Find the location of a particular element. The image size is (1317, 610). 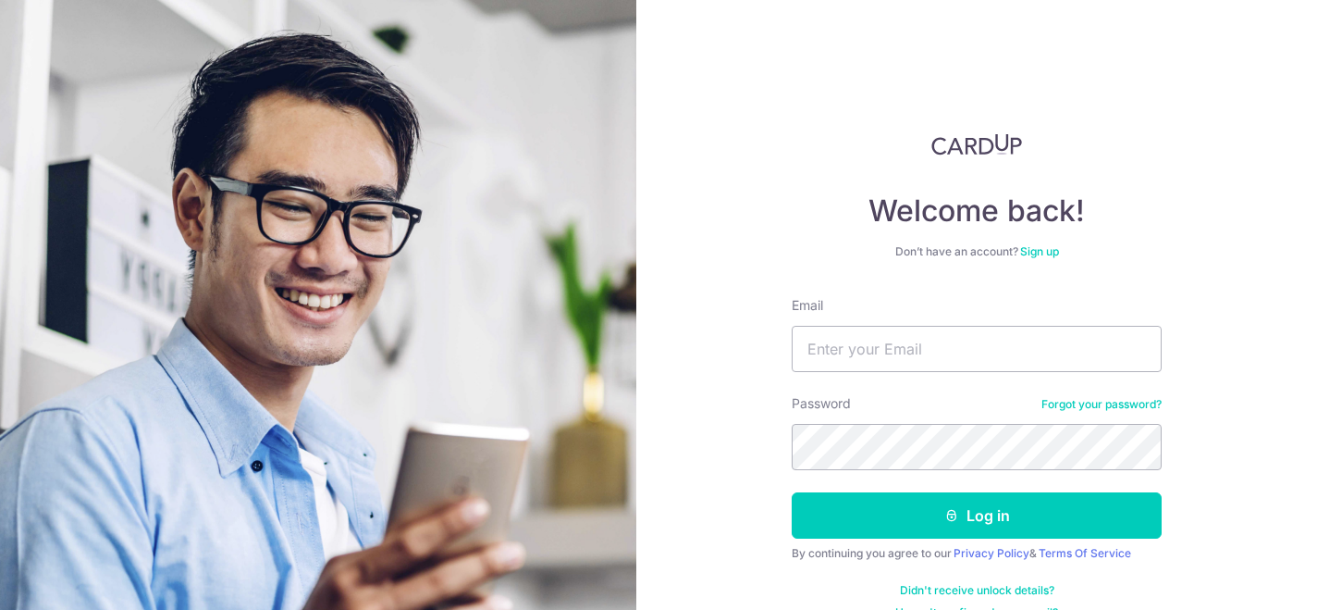

label: Email is located at coordinates (807, 305).